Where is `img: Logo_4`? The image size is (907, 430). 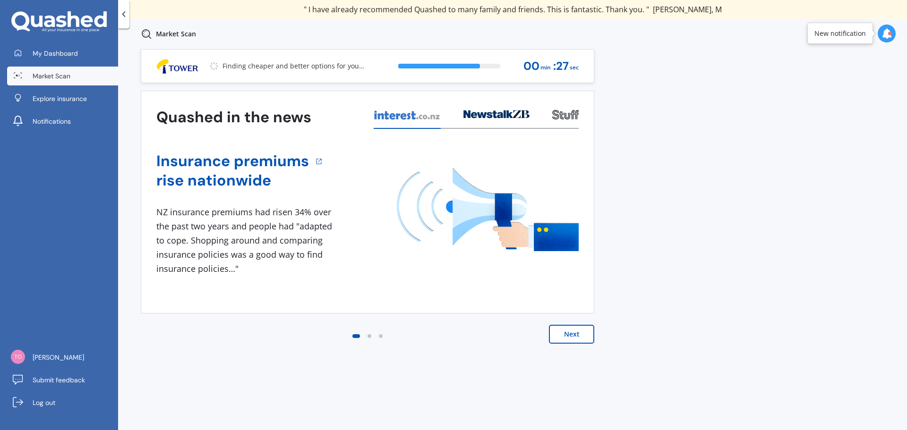 img: Logo_4 is located at coordinates (177, 66).